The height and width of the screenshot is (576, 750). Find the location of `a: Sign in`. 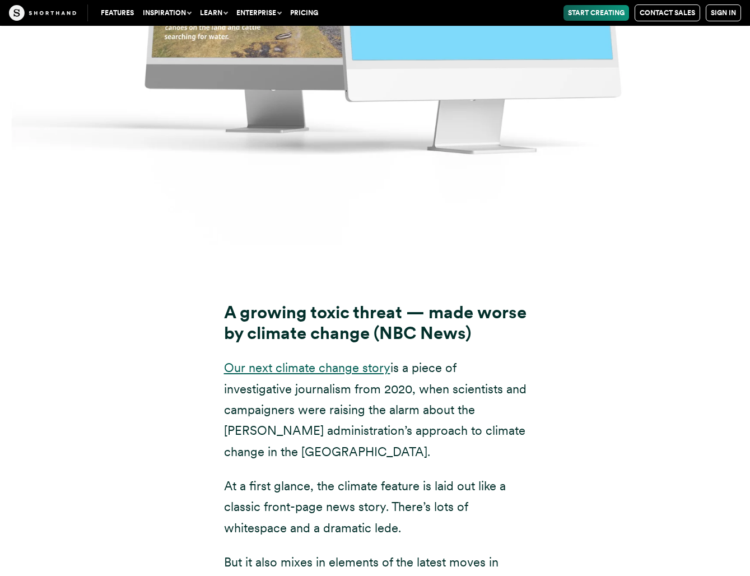

a: Sign in is located at coordinates (723, 13).